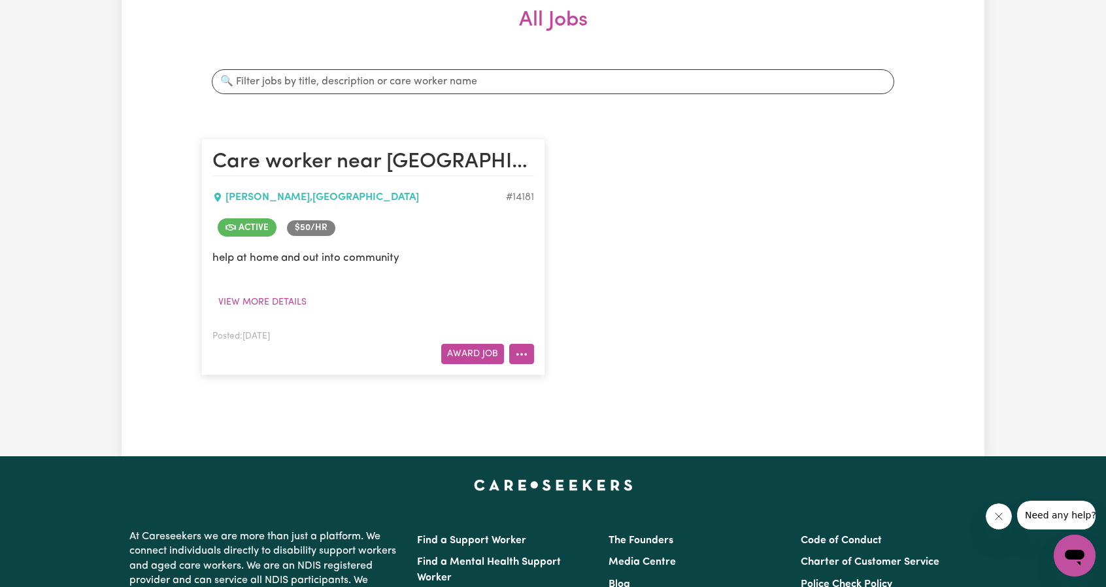  Describe the element at coordinates (553, 82) in the screenshot. I see `input: 🔍 Filter jobs by title, description or care worker name` at that location.